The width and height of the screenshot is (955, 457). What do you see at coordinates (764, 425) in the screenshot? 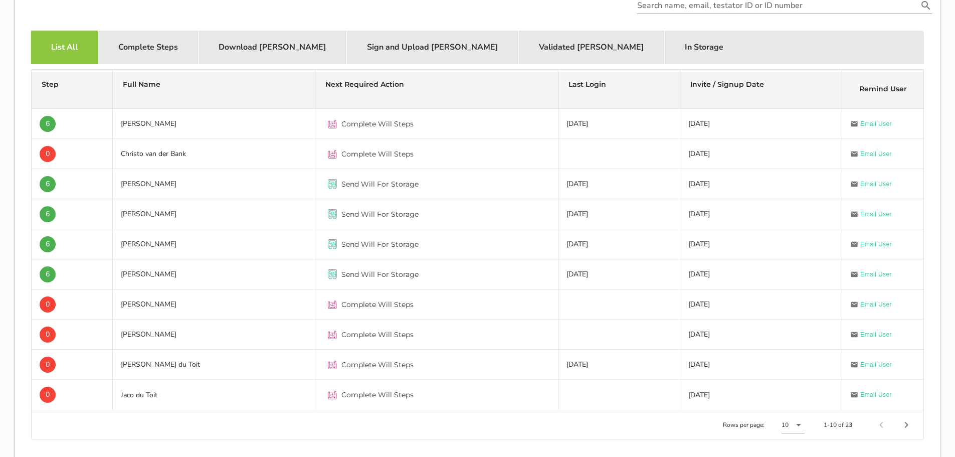
I see `div: Rows per page:` at bounding box center [764, 425].